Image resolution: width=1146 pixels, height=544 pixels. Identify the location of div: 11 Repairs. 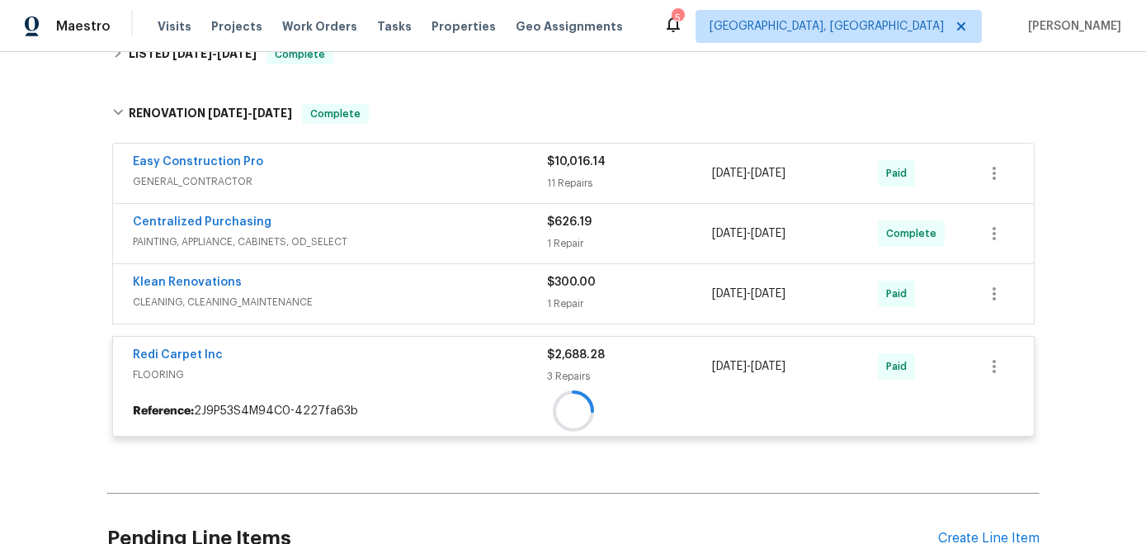
(630, 183).